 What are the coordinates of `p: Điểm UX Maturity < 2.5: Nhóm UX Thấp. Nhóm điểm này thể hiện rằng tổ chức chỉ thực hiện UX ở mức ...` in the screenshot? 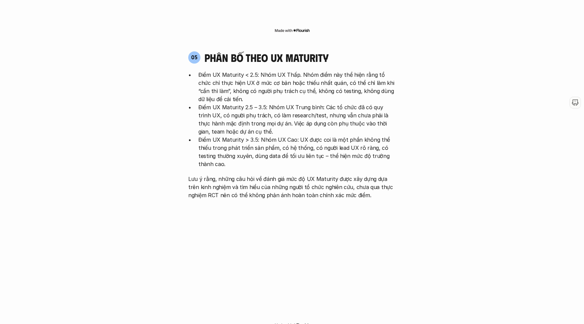 It's located at (297, 87).